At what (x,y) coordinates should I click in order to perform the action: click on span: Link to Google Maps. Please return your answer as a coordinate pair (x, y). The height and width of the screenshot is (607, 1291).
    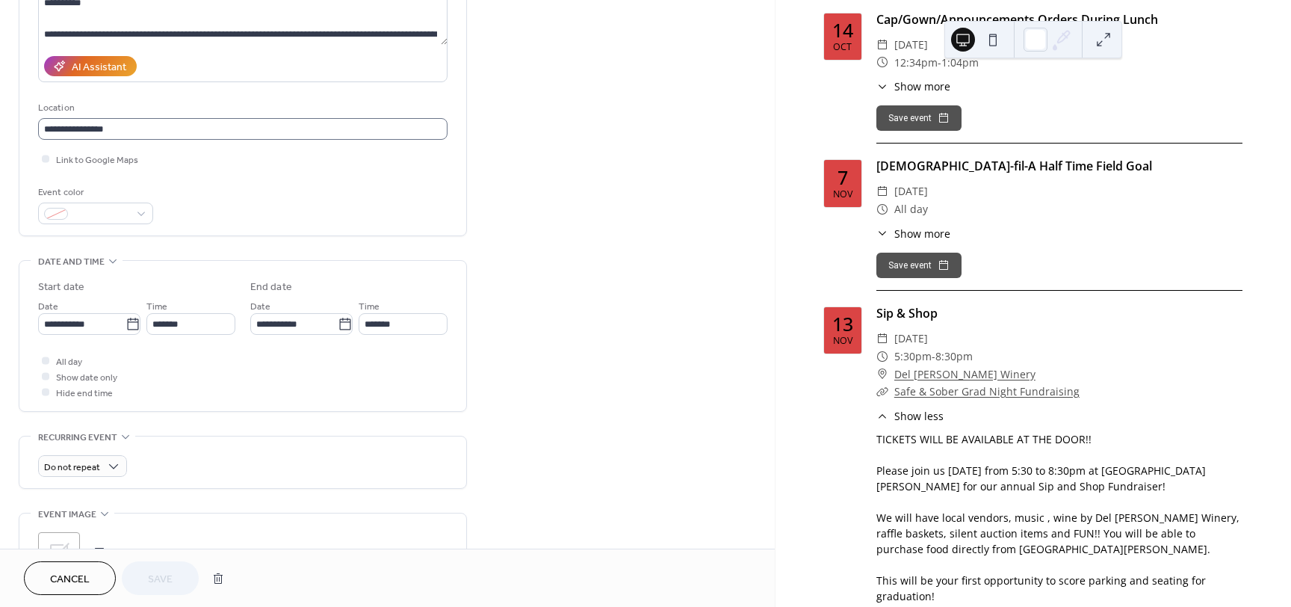
    Looking at the image, I should click on (97, 160).